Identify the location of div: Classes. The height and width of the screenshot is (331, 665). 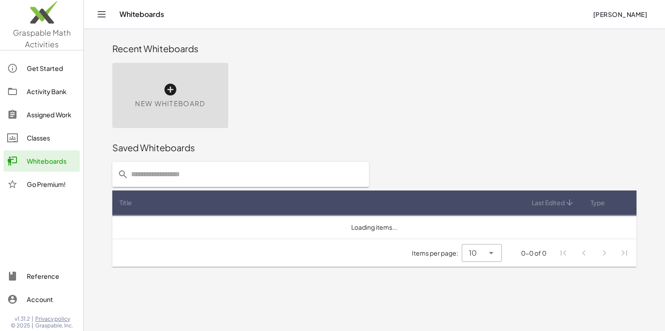
(51, 138).